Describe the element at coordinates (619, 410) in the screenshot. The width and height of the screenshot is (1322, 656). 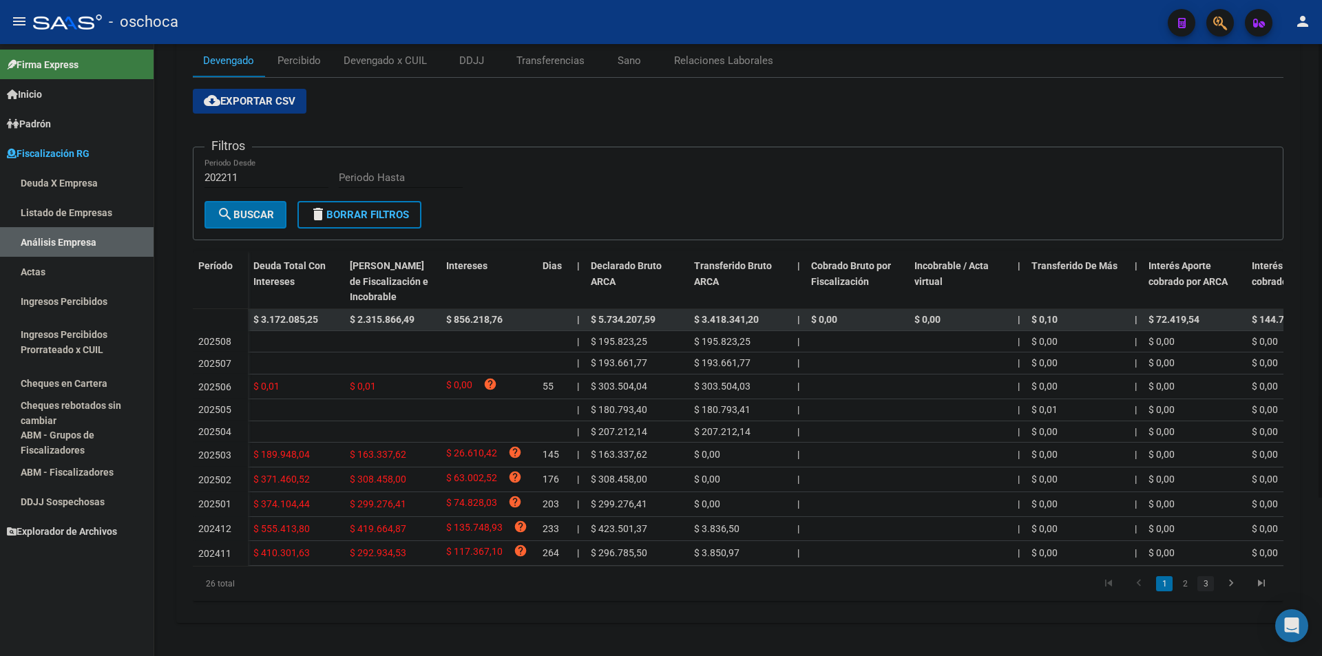
I see `span: $ 180.793,40` at that location.